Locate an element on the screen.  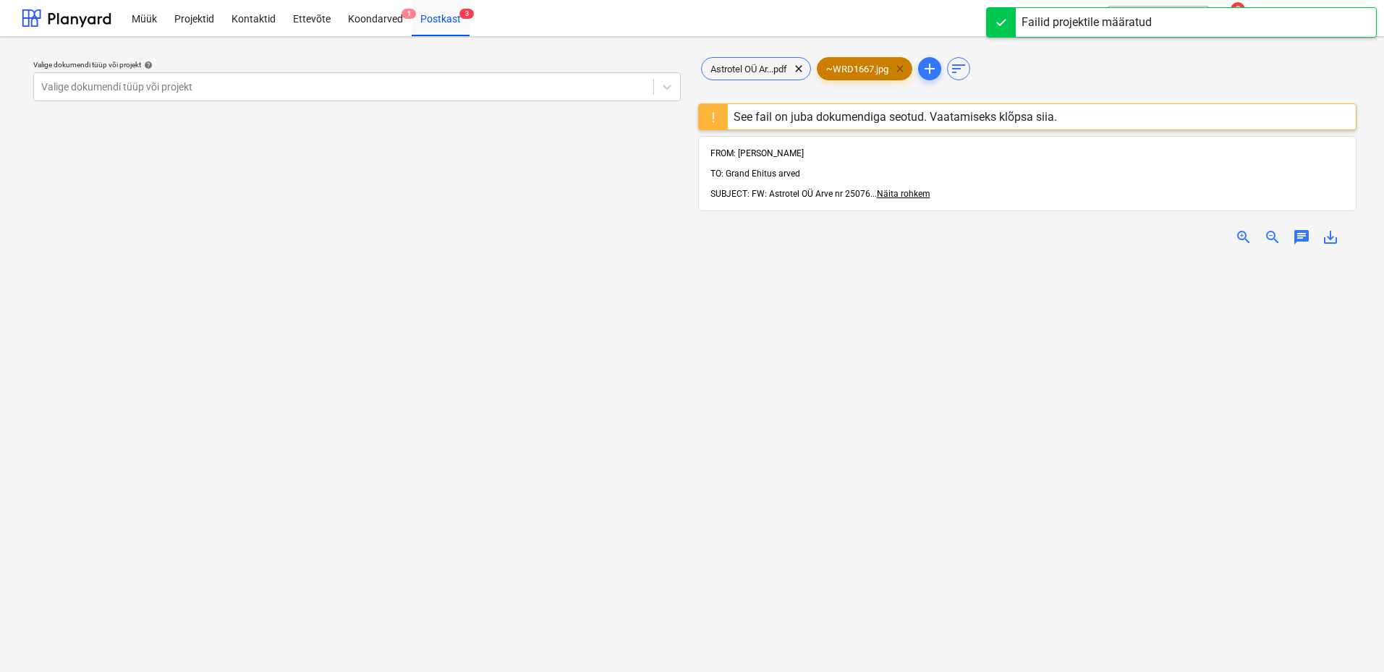
div: Valige dokumendi tüüp või projekt is located at coordinates (357, 64).